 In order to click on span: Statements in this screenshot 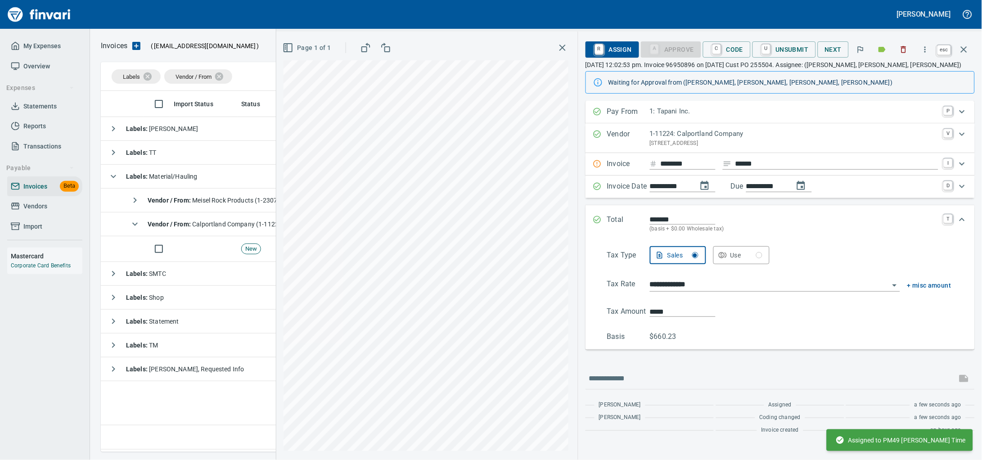, I will do `click(40, 106)`.